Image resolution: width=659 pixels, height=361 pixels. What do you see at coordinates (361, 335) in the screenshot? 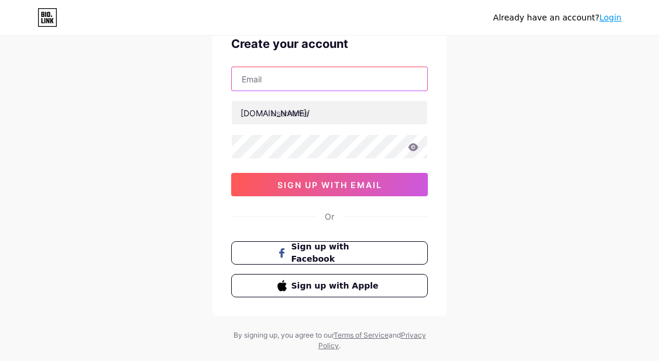
I see `a: Terms of Service` at bounding box center [361, 335].